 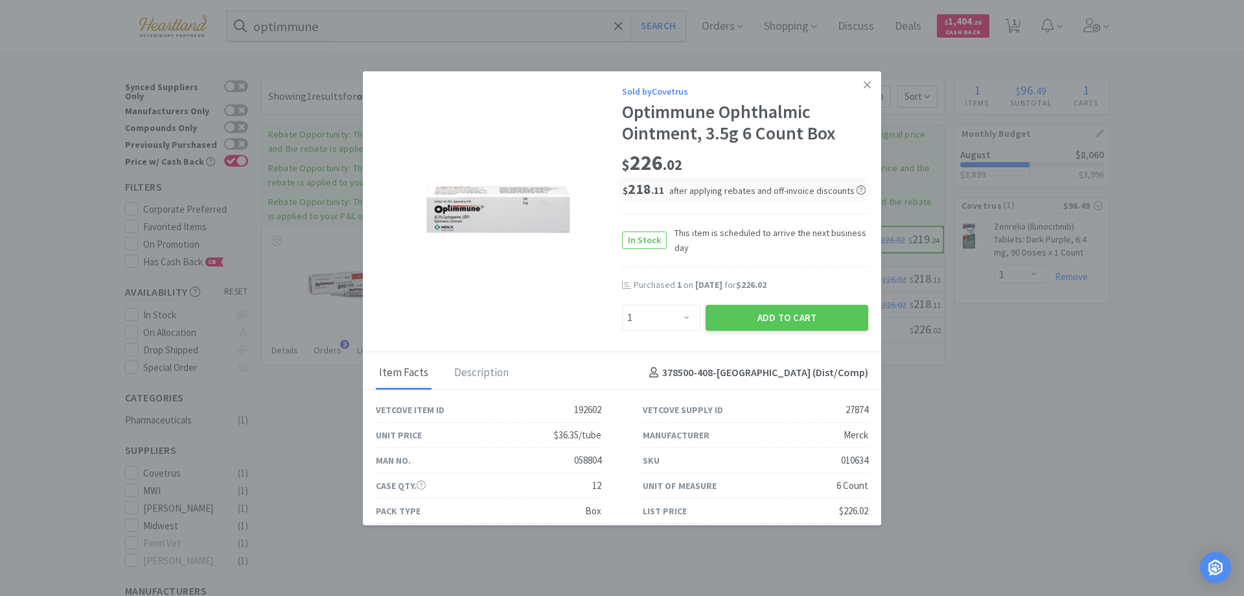 I want to click on div: 6 Count, so click(x=852, y=485).